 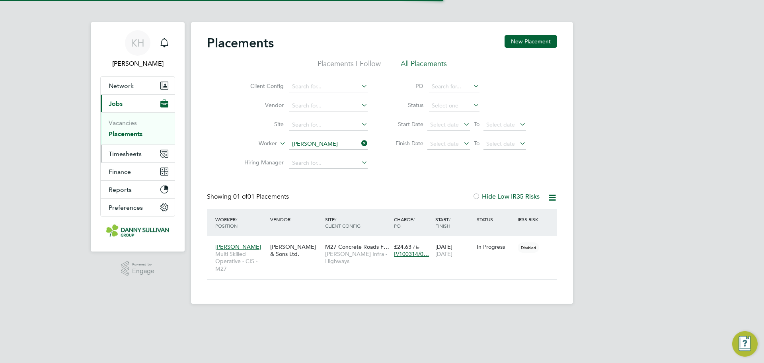 What do you see at coordinates (138, 189) in the screenshot?
I see `button: Reports` at bounding box center [138, 189].